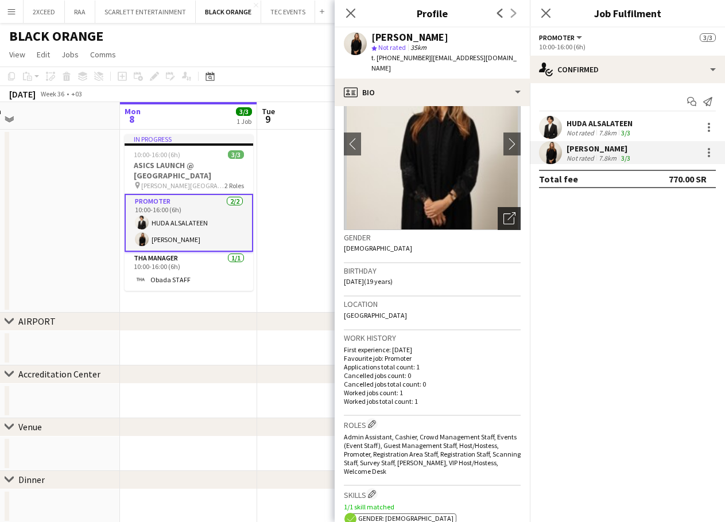  What do you see at coordinates (103, 55) in the screenshot?
I see `span: Comms` at bounding box center [103, 55].